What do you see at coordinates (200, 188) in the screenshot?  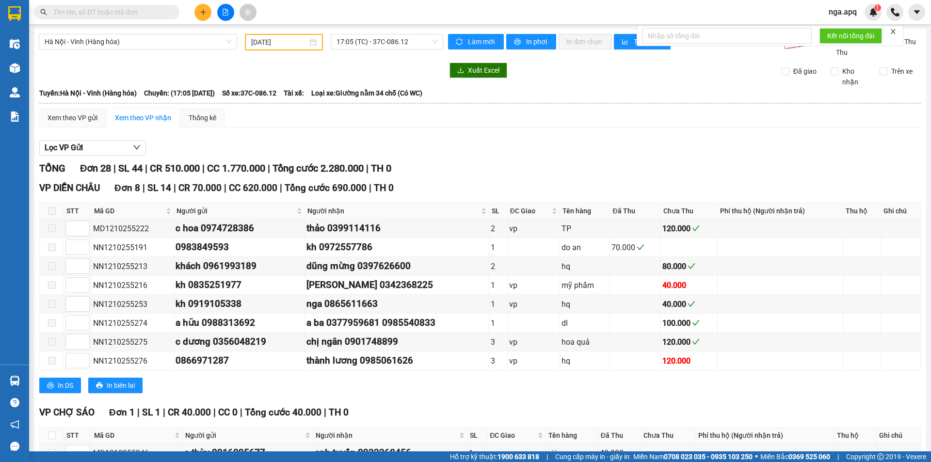 I see `span: CR 70.000` at bounding box center [200, 188].